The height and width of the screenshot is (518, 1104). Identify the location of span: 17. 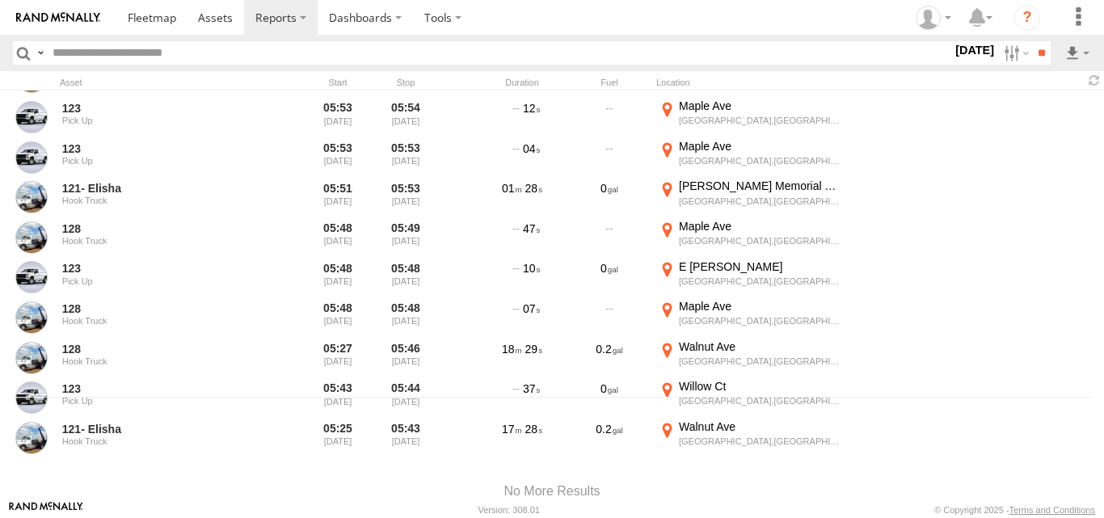
(512, 429).